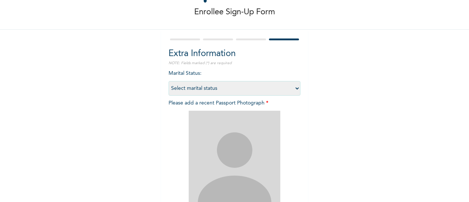 The width and height of the screenshot is (469, 202). I want to click on p: Enrollee Sign-Up Form, so click(234, 12).